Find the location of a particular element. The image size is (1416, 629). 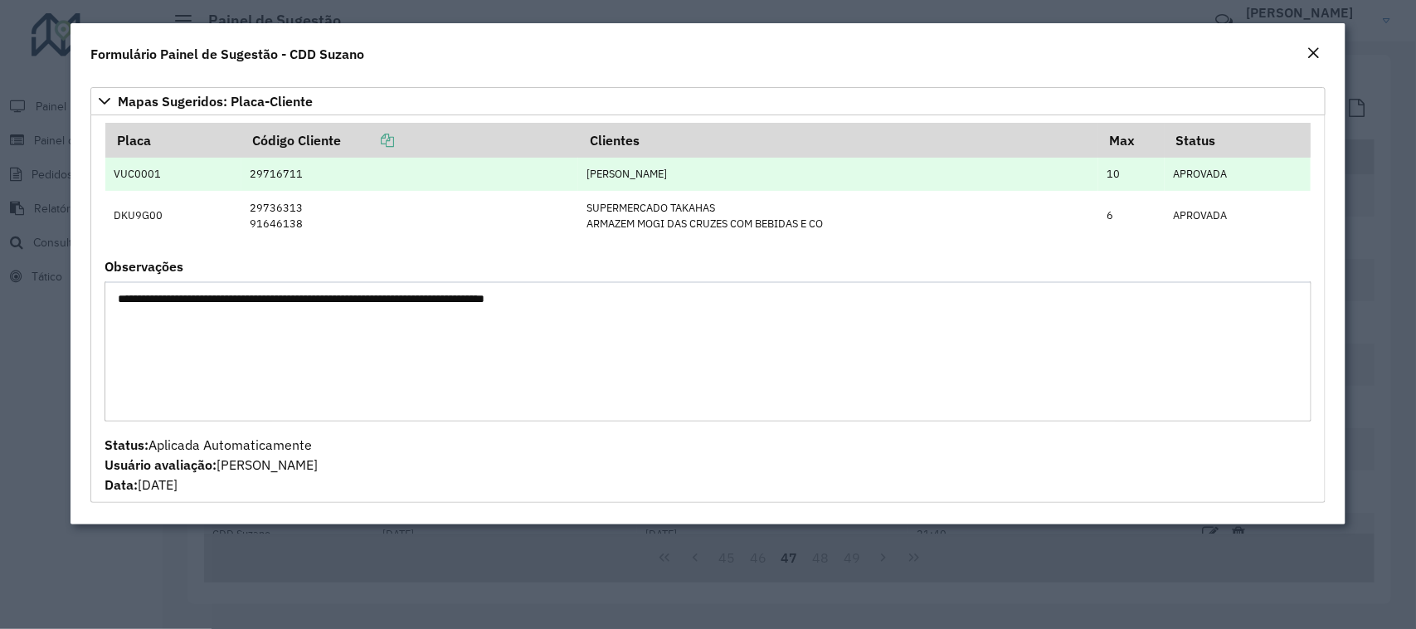

label: Observações is located at coordinates (144, 266).